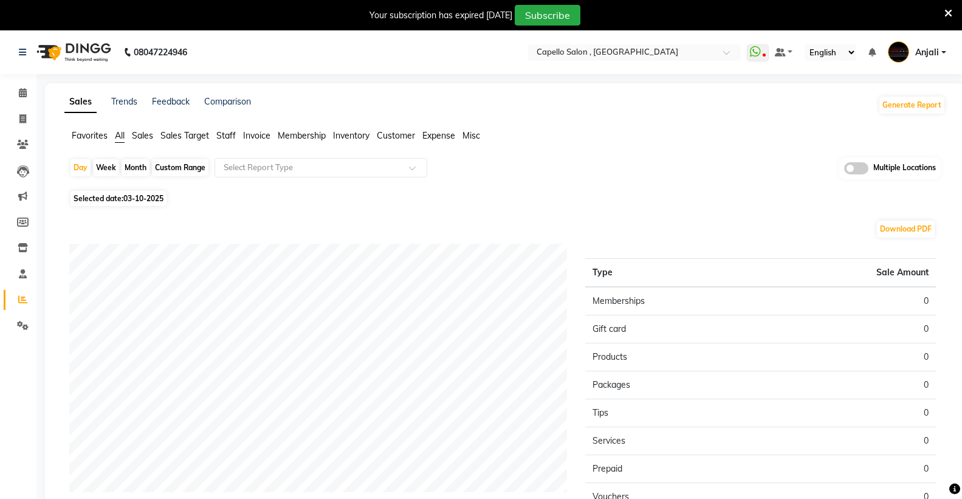  I want to click on a: Comparison, so click(227, 102).